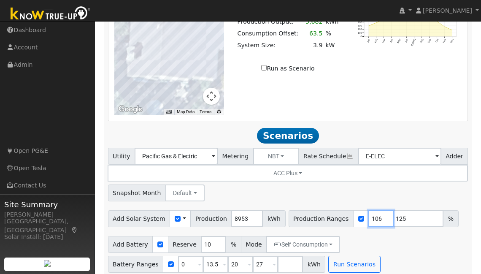  I want to click on span: Rate Schedule, so click(329, 156).